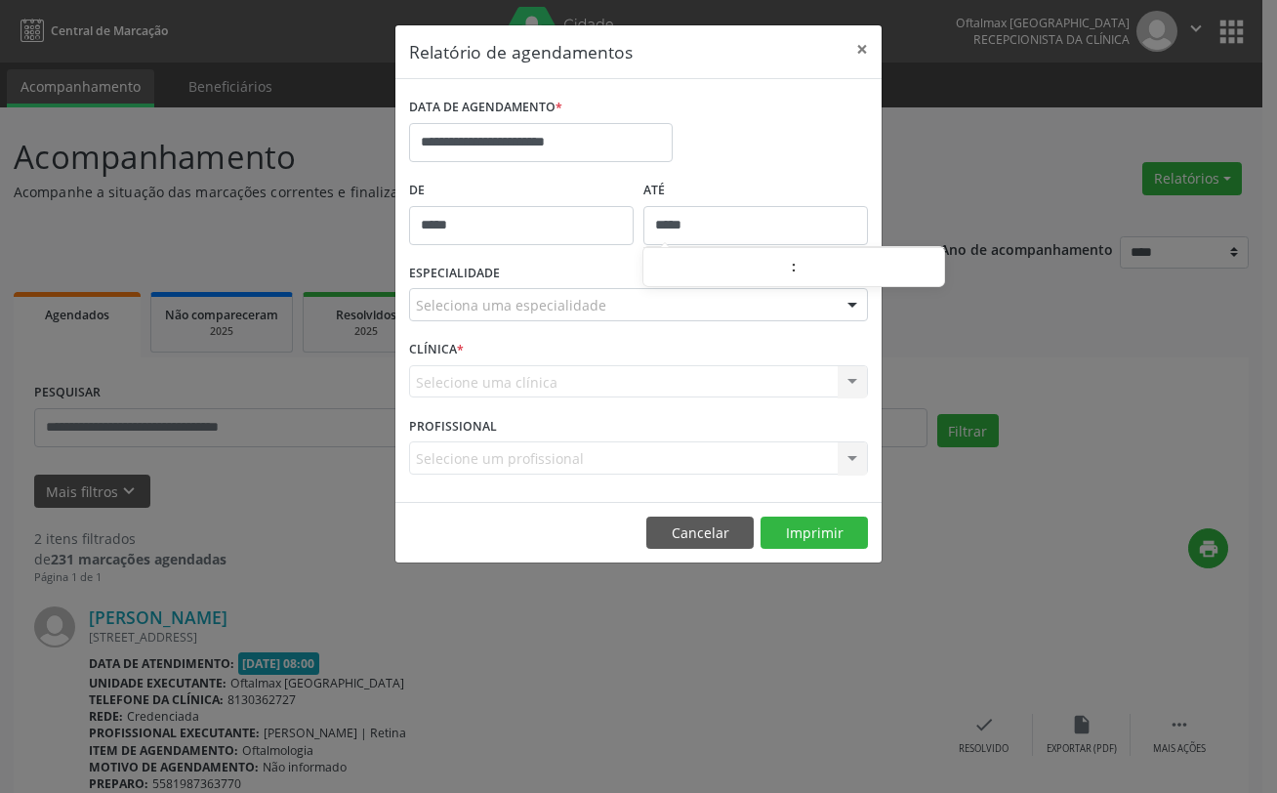  Describe the element at coordinates (454, 273) in the screenshot. I see `label: ESPECIALIDADE` at that location.